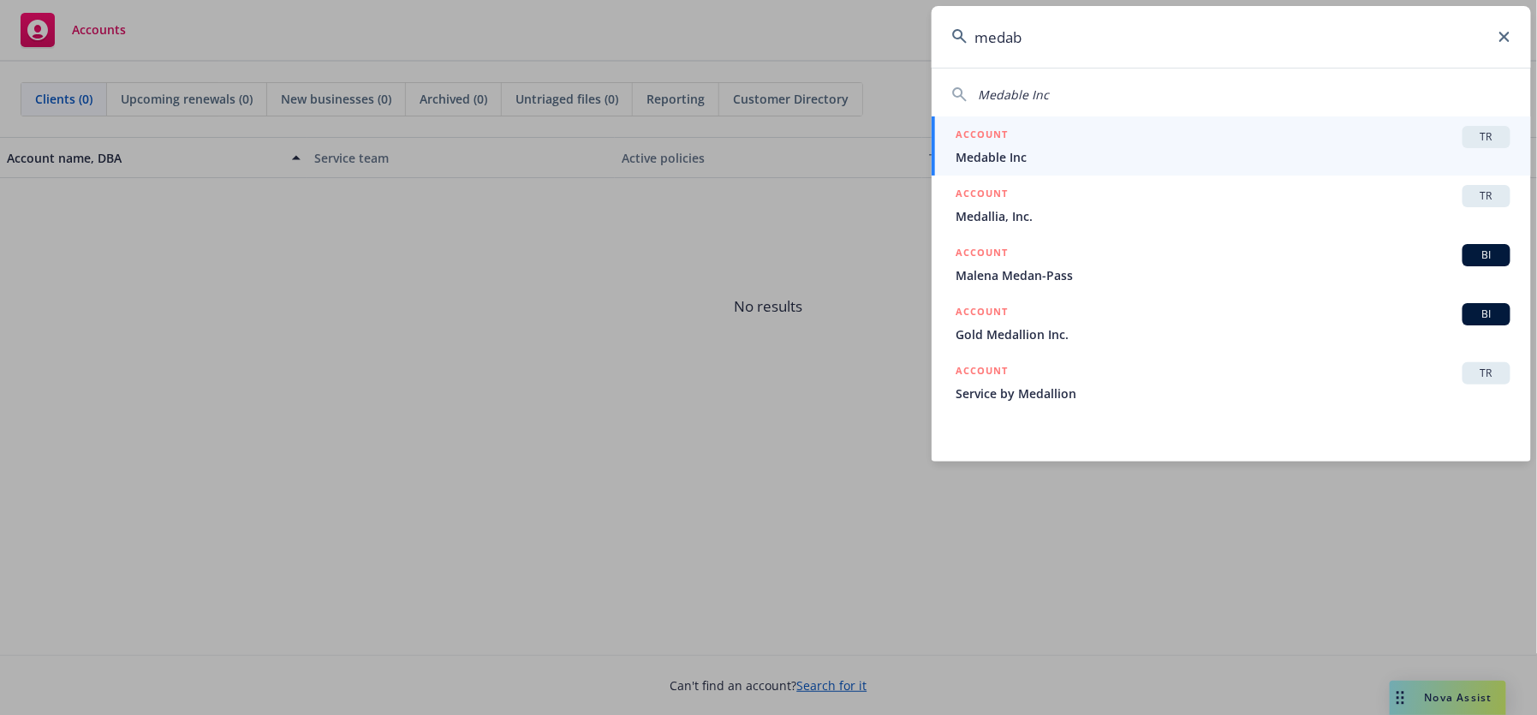  I want to click on a: ACCOUNTTRService by Medallion, so click(1231, 382).